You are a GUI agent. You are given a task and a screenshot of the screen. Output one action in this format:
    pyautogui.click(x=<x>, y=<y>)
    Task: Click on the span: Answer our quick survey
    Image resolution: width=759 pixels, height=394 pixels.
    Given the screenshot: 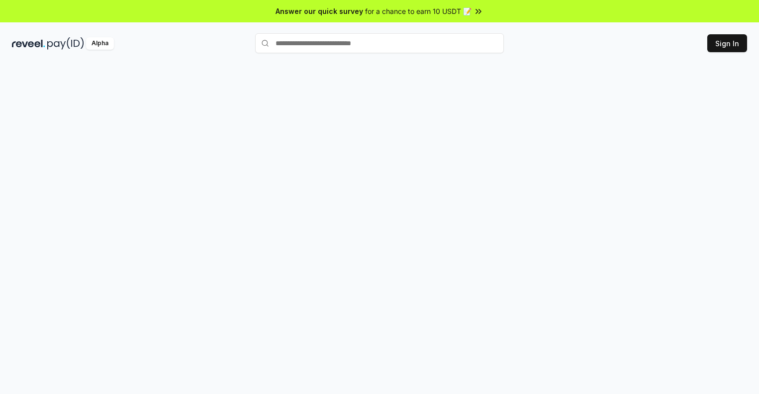 What is the action you would take?
    pyautogui.click(x=319, y=11)
    